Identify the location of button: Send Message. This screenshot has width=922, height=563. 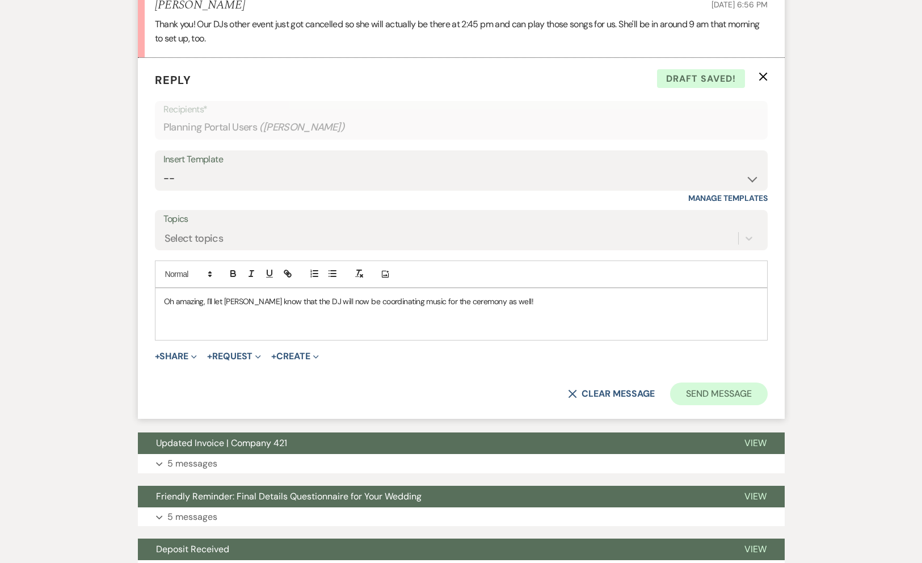
(718, 394).